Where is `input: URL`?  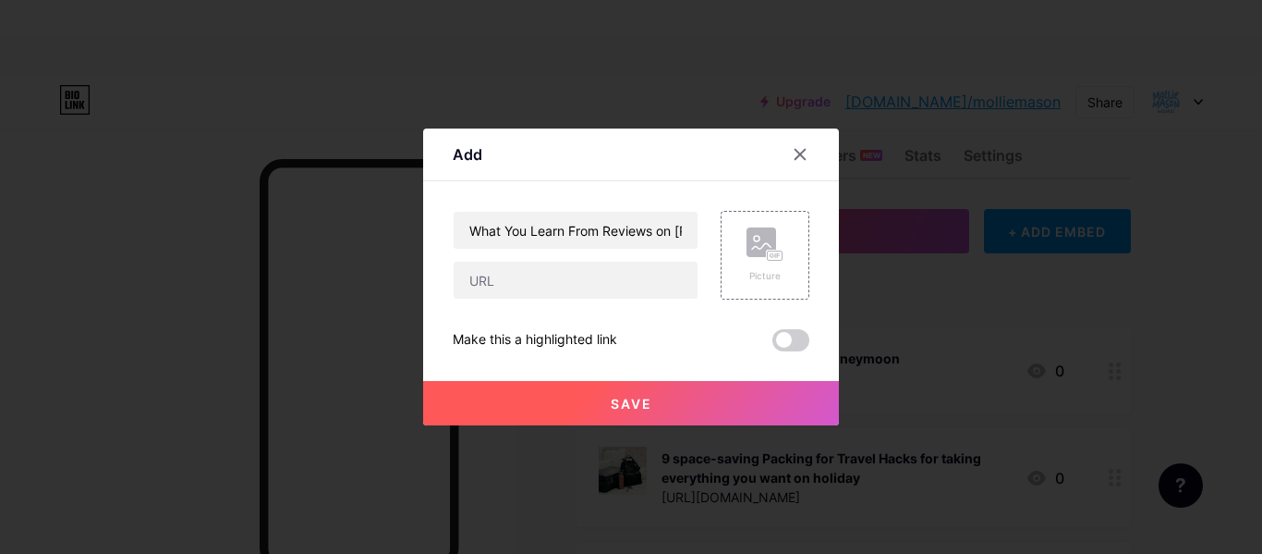
input: URL is located at coordinates (576, 280).